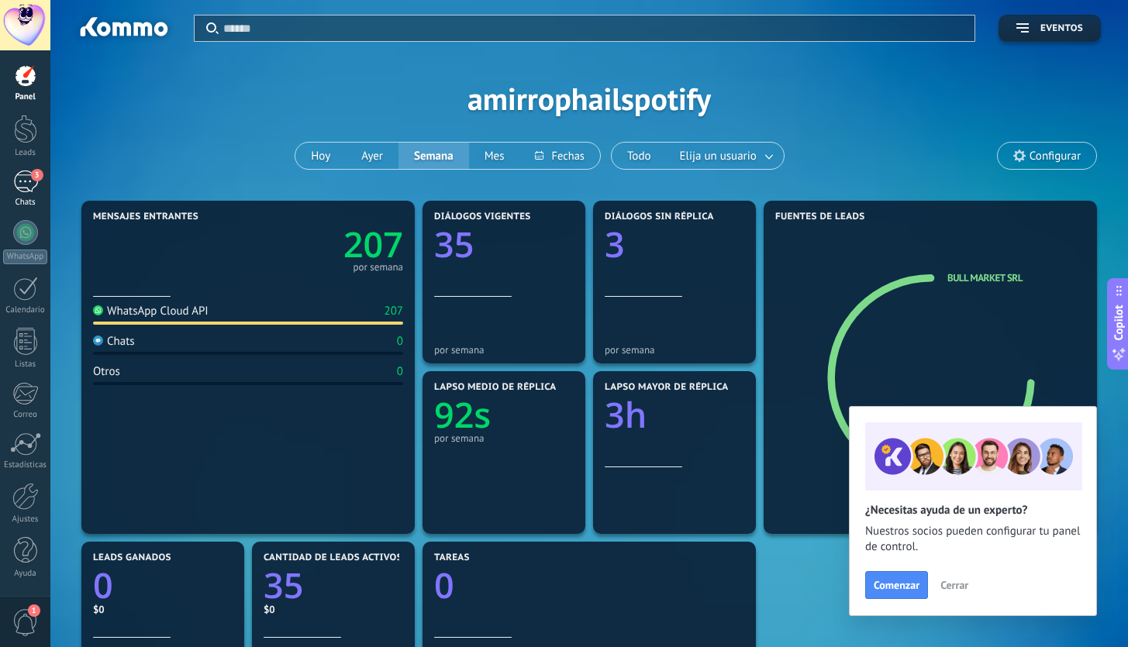  What do you see at coordinates (725, 156) in the screenshot?
I see `button: Elija un usuario` at bounding box center [725, 156].